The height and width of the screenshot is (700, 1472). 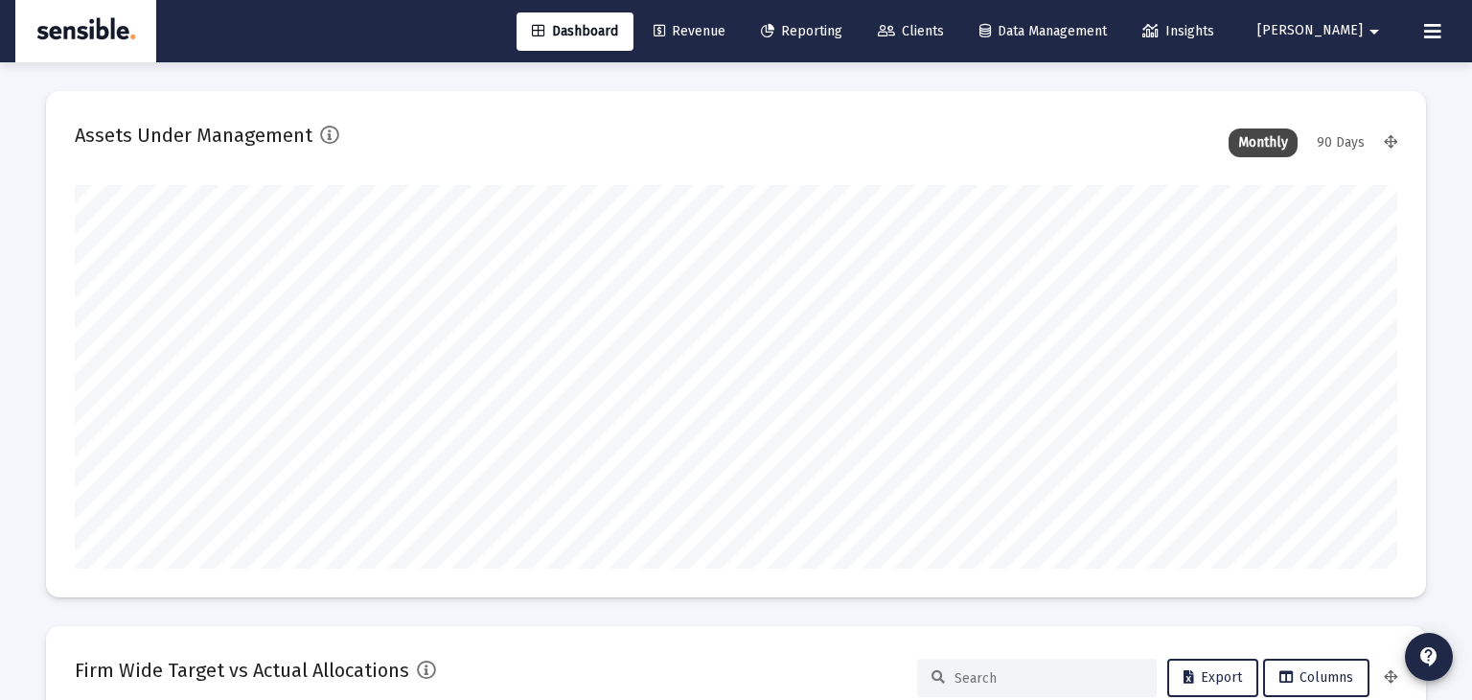 I want to click on mat-icon: contact_support, so click(x=1429, y=656).